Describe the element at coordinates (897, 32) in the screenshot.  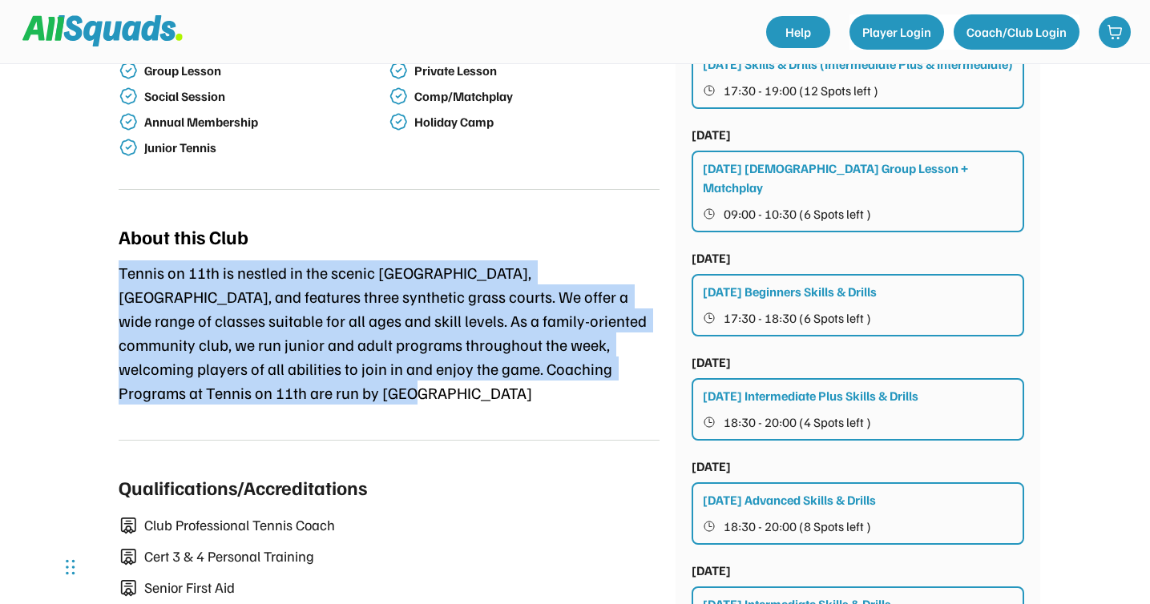
I see `button: Player Login` at that location.